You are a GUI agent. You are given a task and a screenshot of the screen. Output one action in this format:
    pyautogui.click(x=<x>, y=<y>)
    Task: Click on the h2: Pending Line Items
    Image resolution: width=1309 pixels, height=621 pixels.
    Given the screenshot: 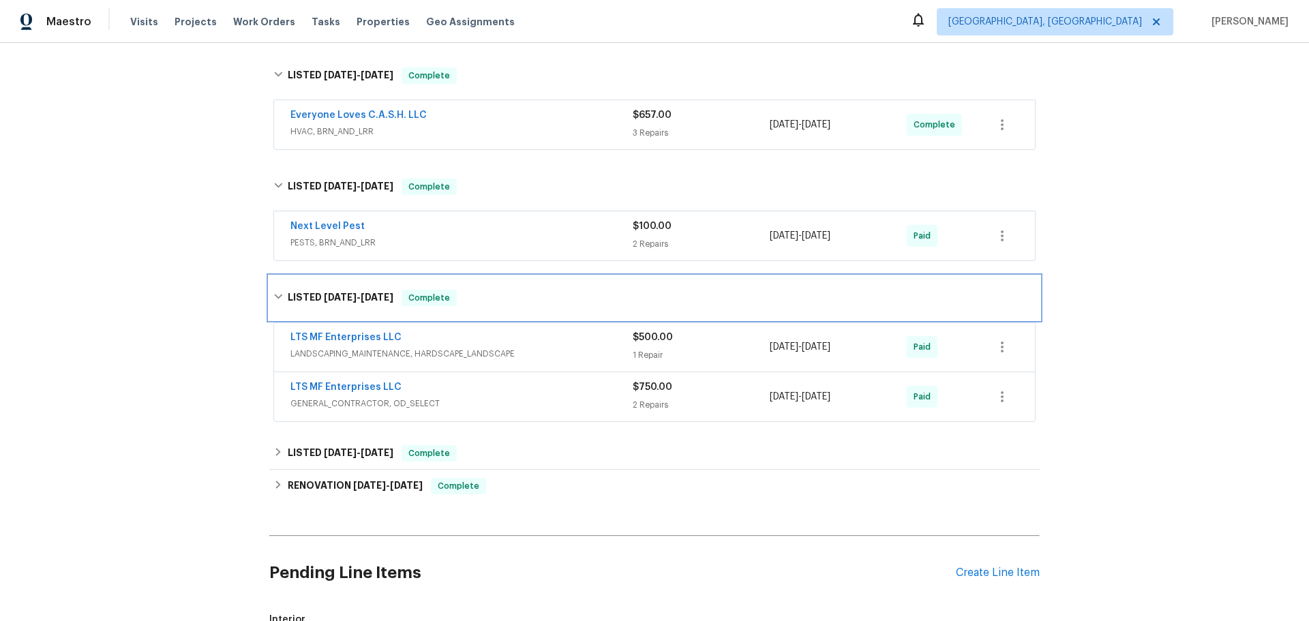 What is the action you would take?
    pyautogui.click(x=612, y=573)
    